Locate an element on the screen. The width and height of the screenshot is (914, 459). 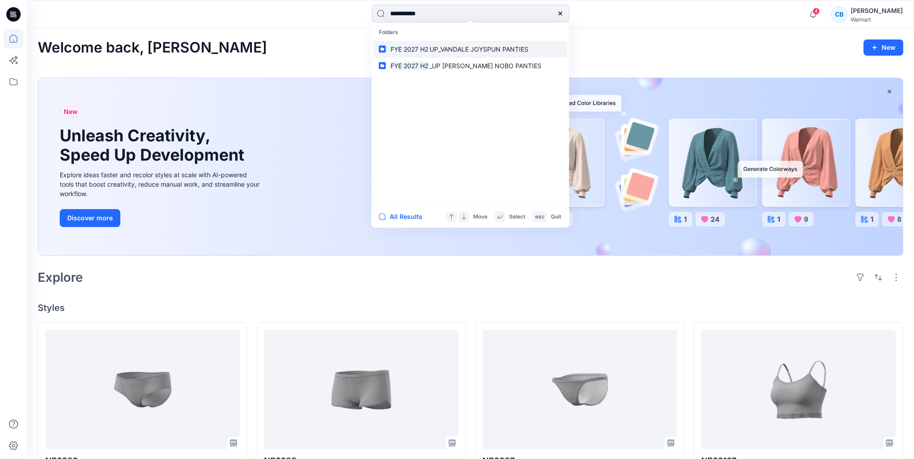
h2: Explore is located at coordinates (60, 278).